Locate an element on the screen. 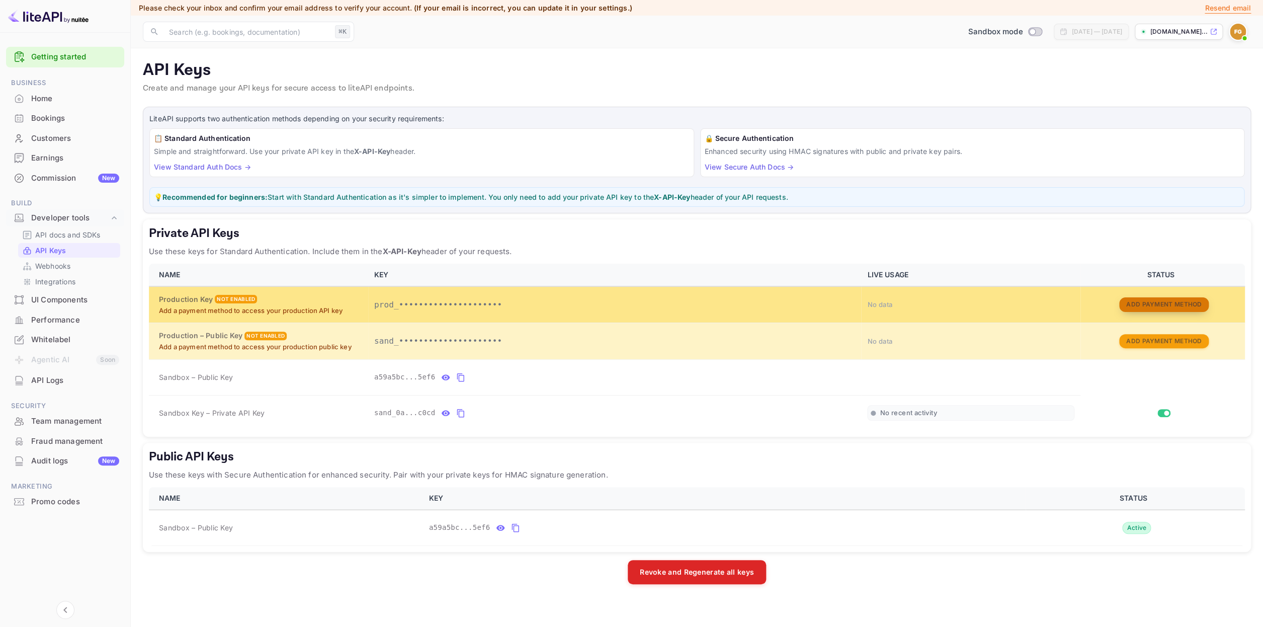 The width and height of the screenshot is (1263, 627). th: LIVE USAGE is located at coordinates (971, 275).